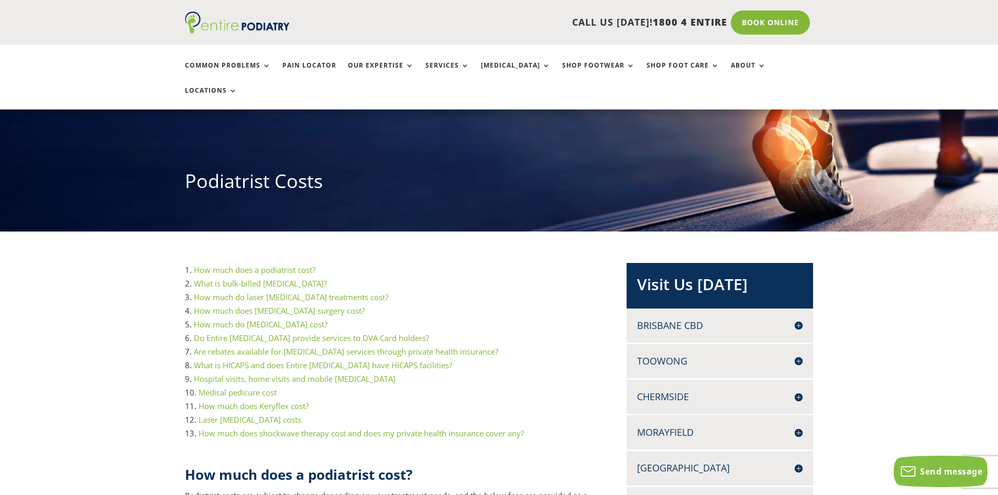 The image size is (998, 495). I want to click on span: Send message, so click(951, 472).